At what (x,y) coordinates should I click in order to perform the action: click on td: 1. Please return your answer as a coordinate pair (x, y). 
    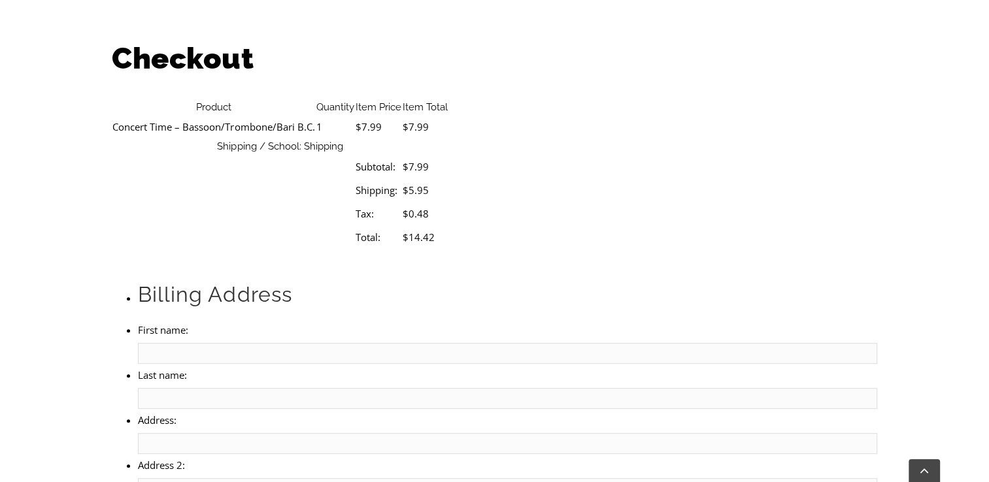
    Looking at the image, I should click on (335, 127).